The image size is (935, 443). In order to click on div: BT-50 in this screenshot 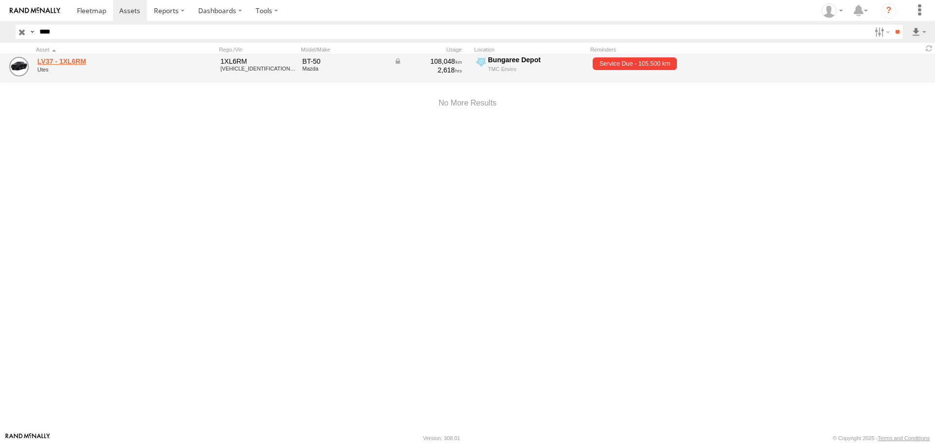, I will do `click(345, 61)`.